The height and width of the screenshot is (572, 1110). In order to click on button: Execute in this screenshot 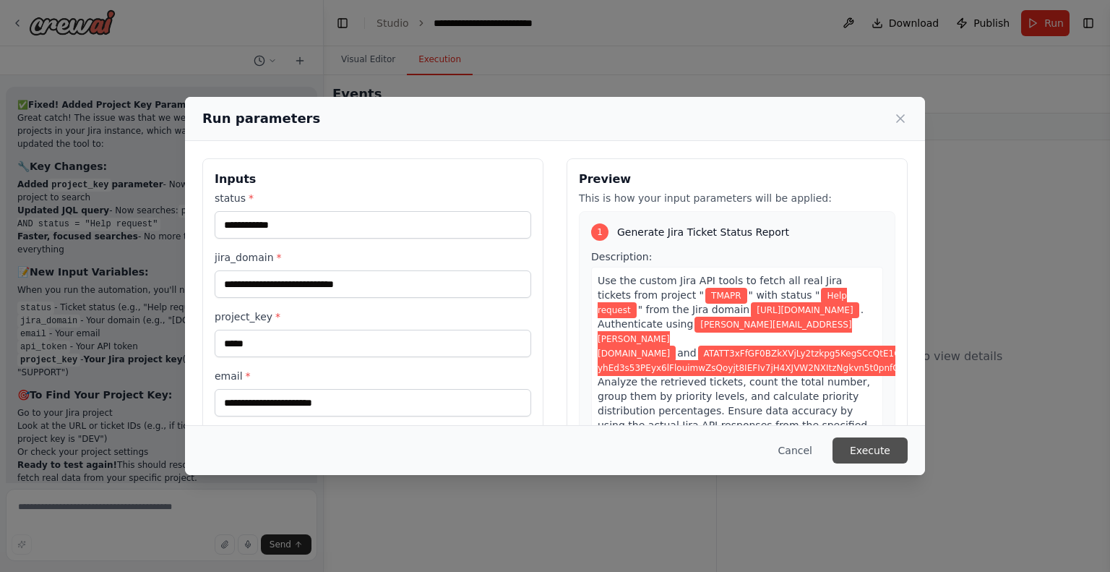, I will do `click(870, 450)`.